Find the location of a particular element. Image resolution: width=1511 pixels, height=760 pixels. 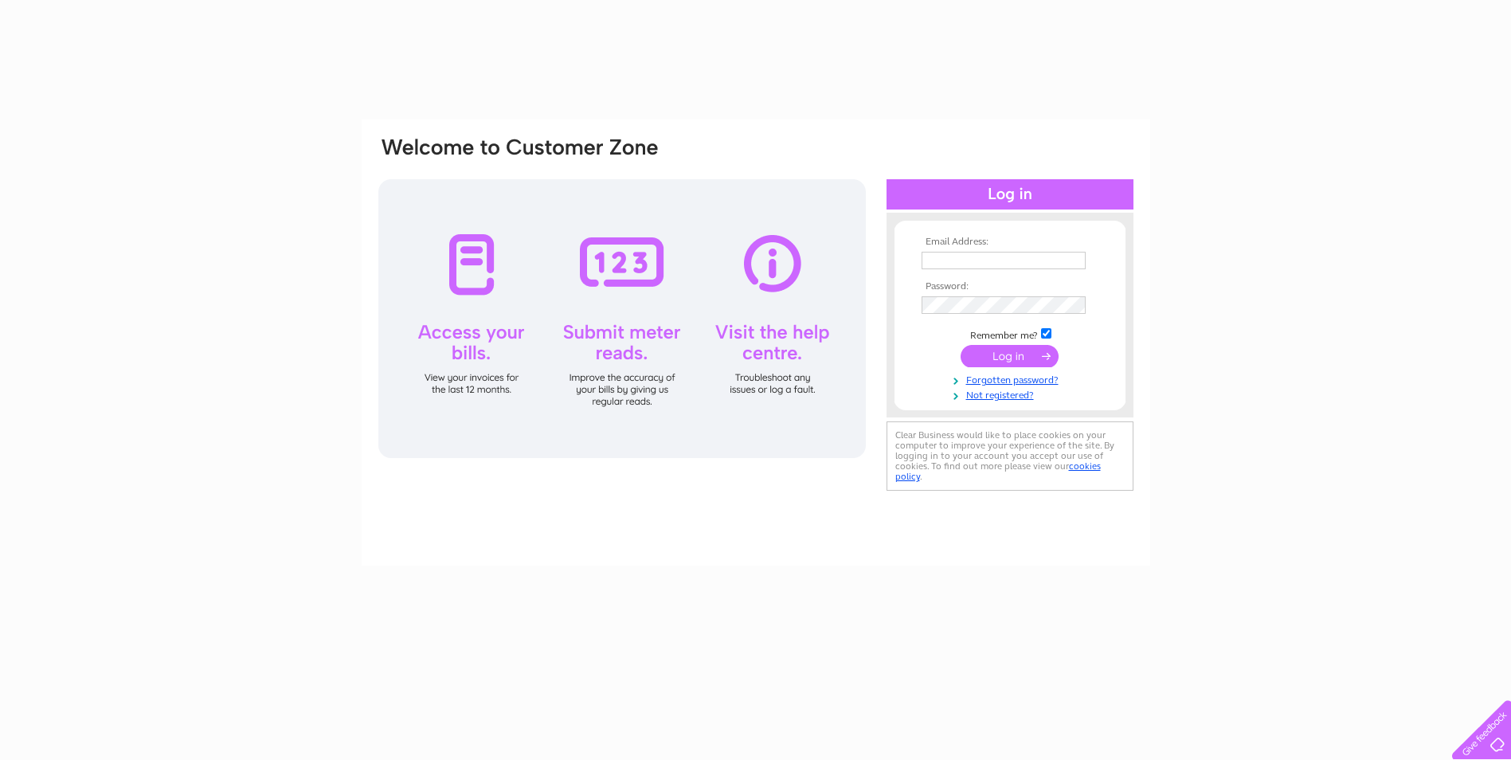

td: Remember me? is located at coordinates (1010, 334).